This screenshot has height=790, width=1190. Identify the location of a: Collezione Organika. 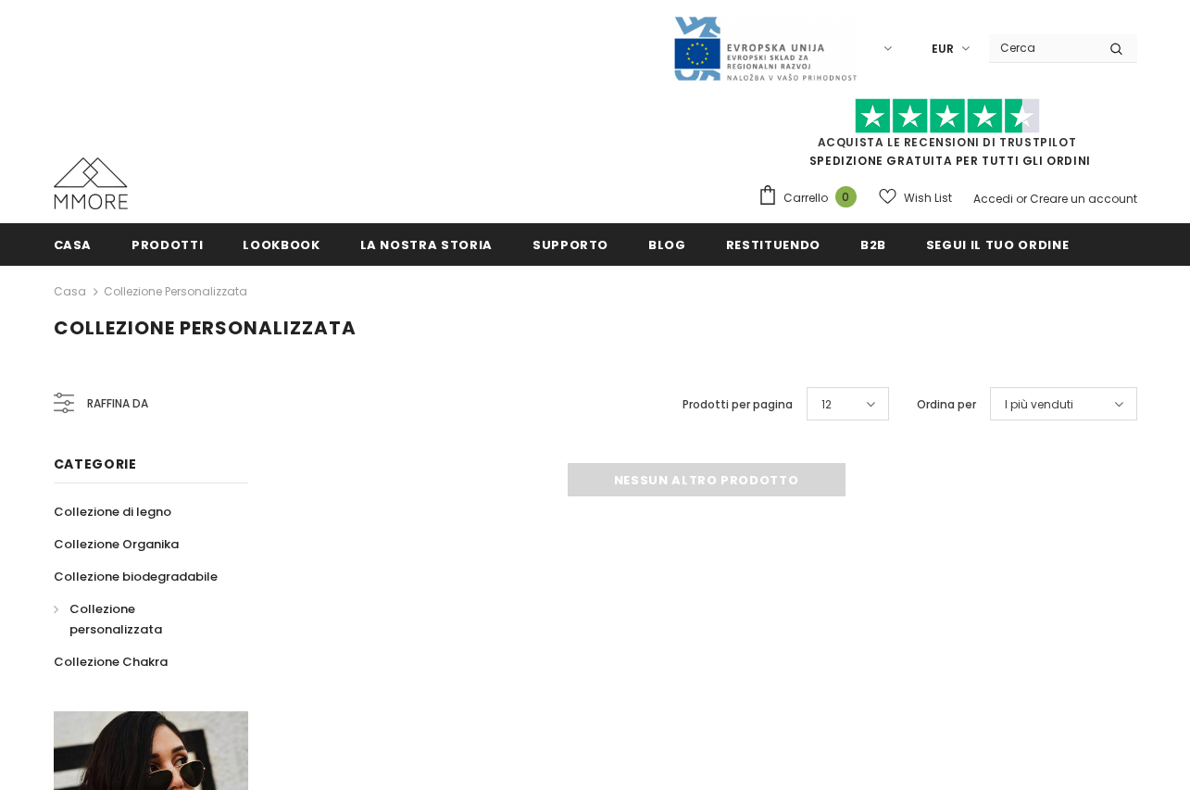
(116, 544).